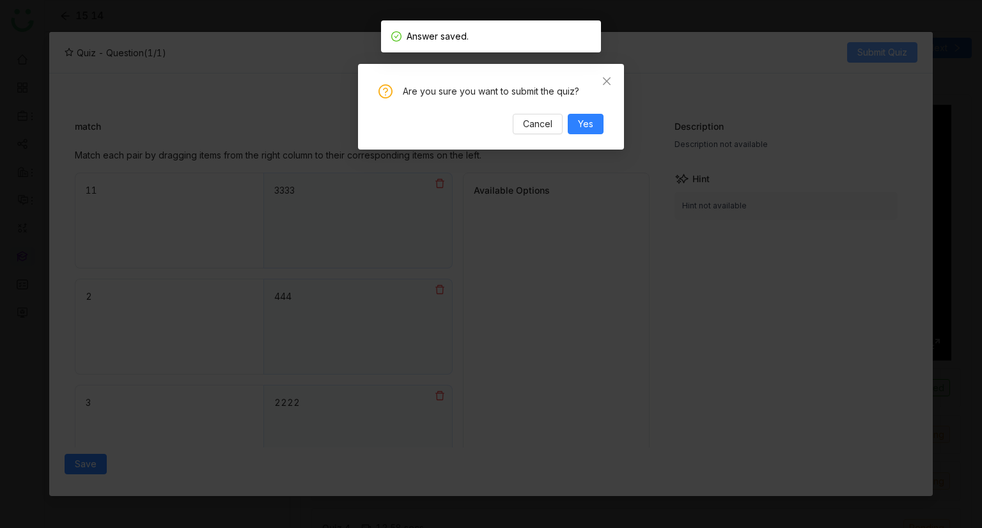 This screenshot has height=528, width=982. Describe the element at coordinates (585, 124) in the screenshot. I see `span: Yes` at that location.